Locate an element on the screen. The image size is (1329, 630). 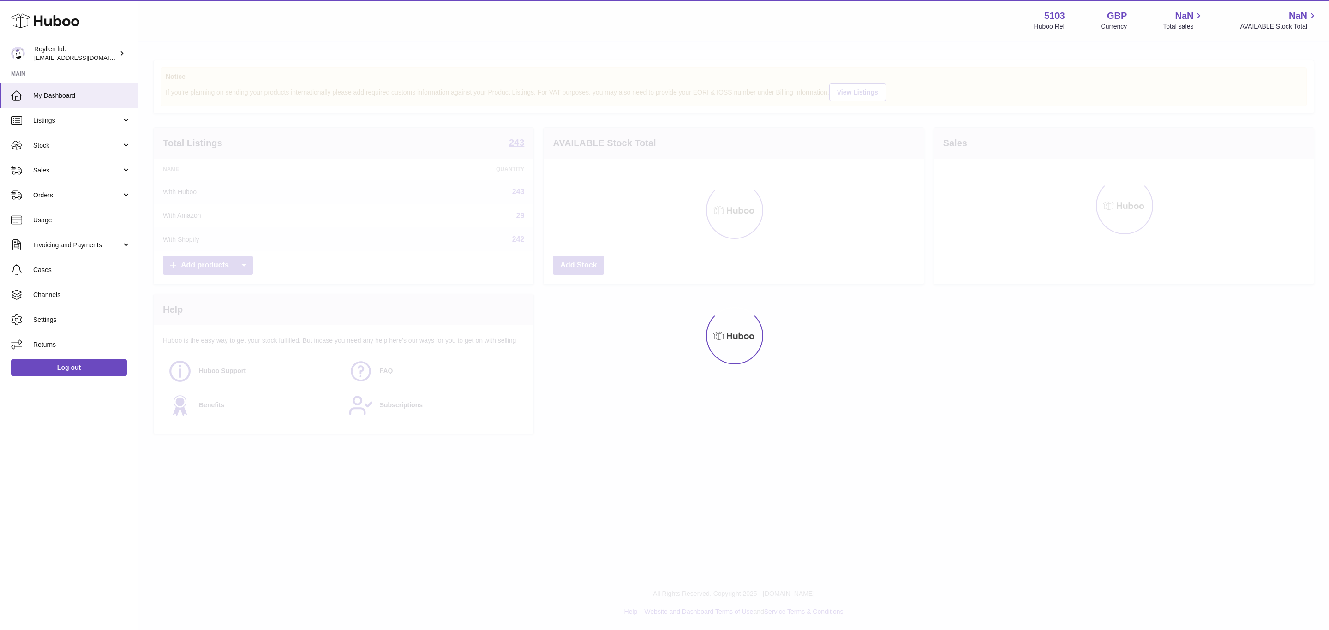
a: NaN AVAILABLE Stock Total is located at coordinates (1279, 20).